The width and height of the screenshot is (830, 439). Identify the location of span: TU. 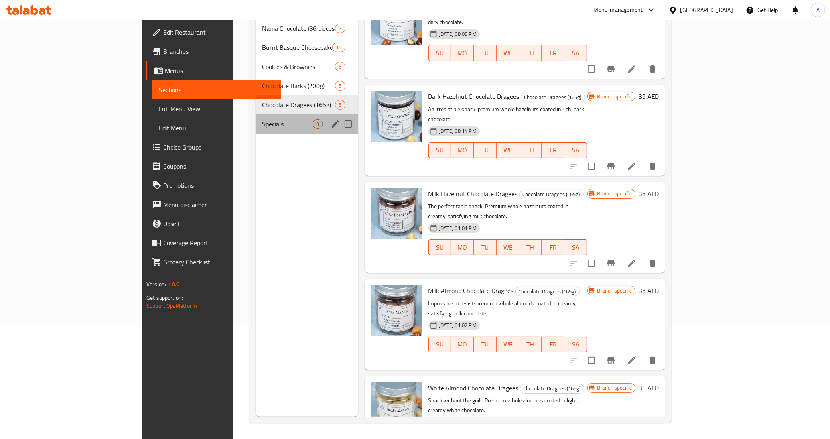
(485, 150).